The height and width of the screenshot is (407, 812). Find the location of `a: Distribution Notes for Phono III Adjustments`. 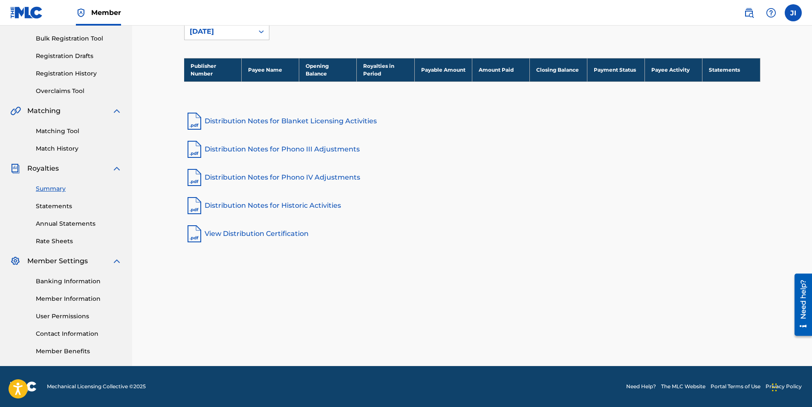

a: Distribution Notes for Phono III Adjustments is located at coordinates (472, 149).